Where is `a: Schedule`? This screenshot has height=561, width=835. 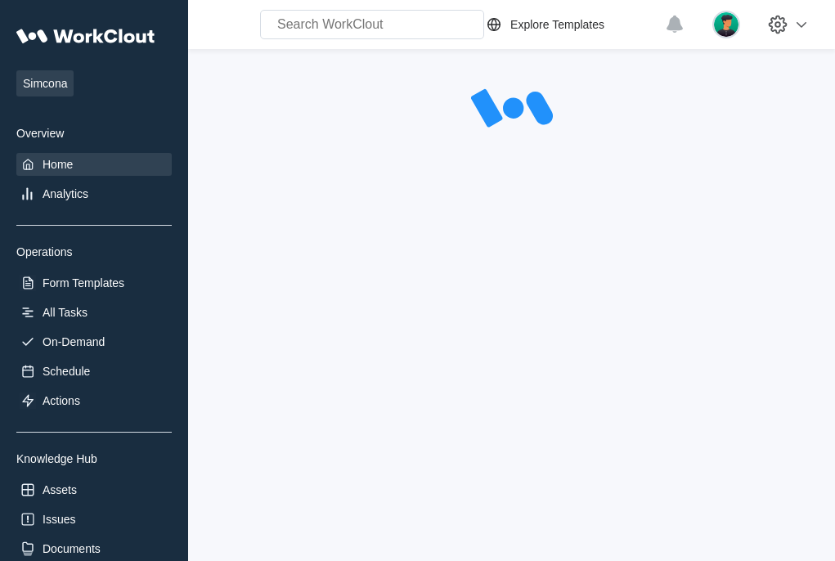
a: Schedule is located at coordinates (94, 371).